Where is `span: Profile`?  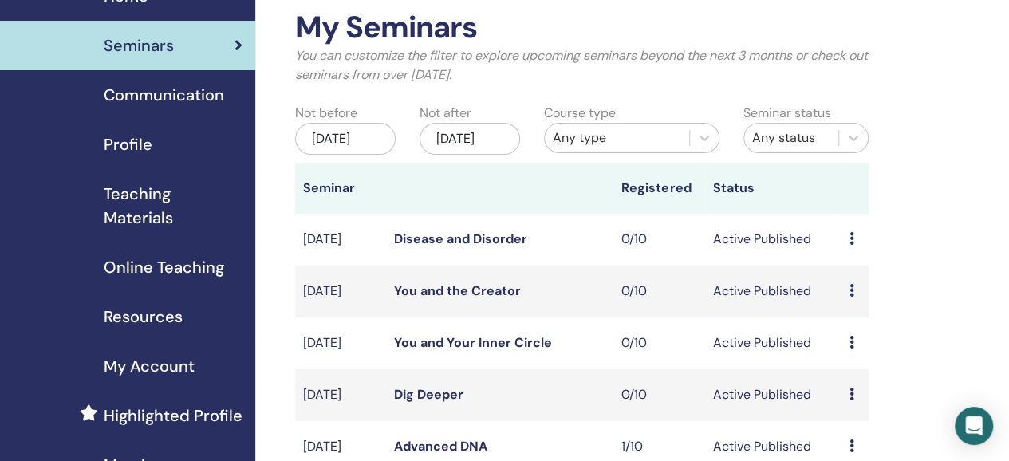
span: Profile is located at coordinates (128, 144).